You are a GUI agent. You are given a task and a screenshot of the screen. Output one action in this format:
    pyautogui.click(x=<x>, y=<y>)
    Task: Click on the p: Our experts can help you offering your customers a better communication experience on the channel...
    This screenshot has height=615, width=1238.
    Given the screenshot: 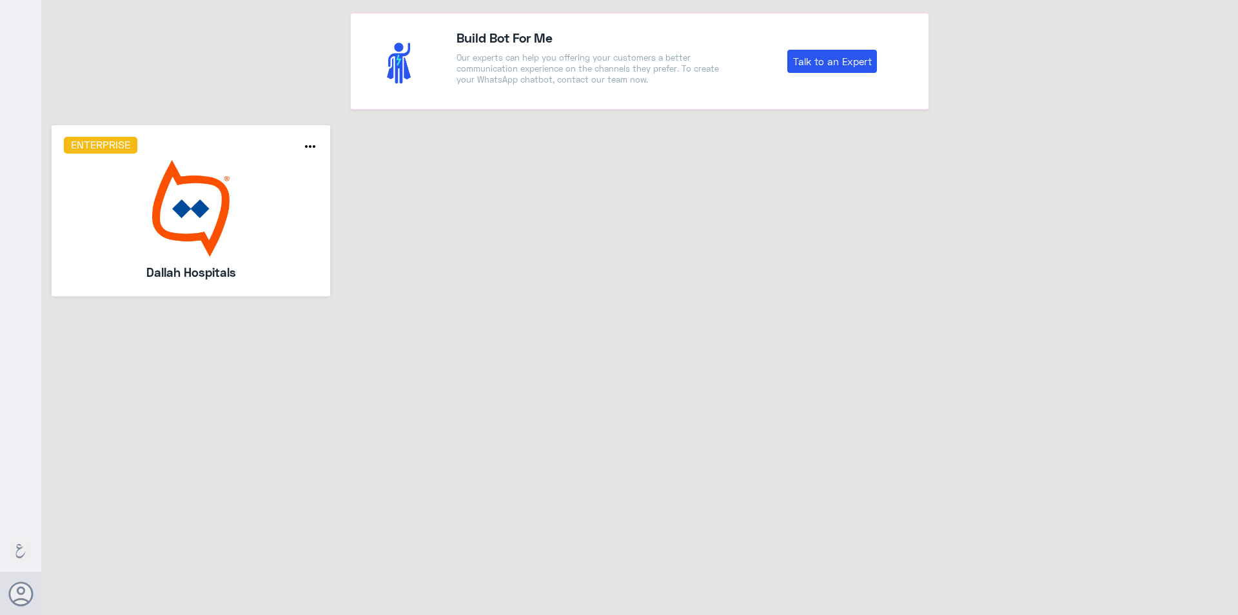 What is the action you would take?
    pyautogui.click(x=591, y=68)
    